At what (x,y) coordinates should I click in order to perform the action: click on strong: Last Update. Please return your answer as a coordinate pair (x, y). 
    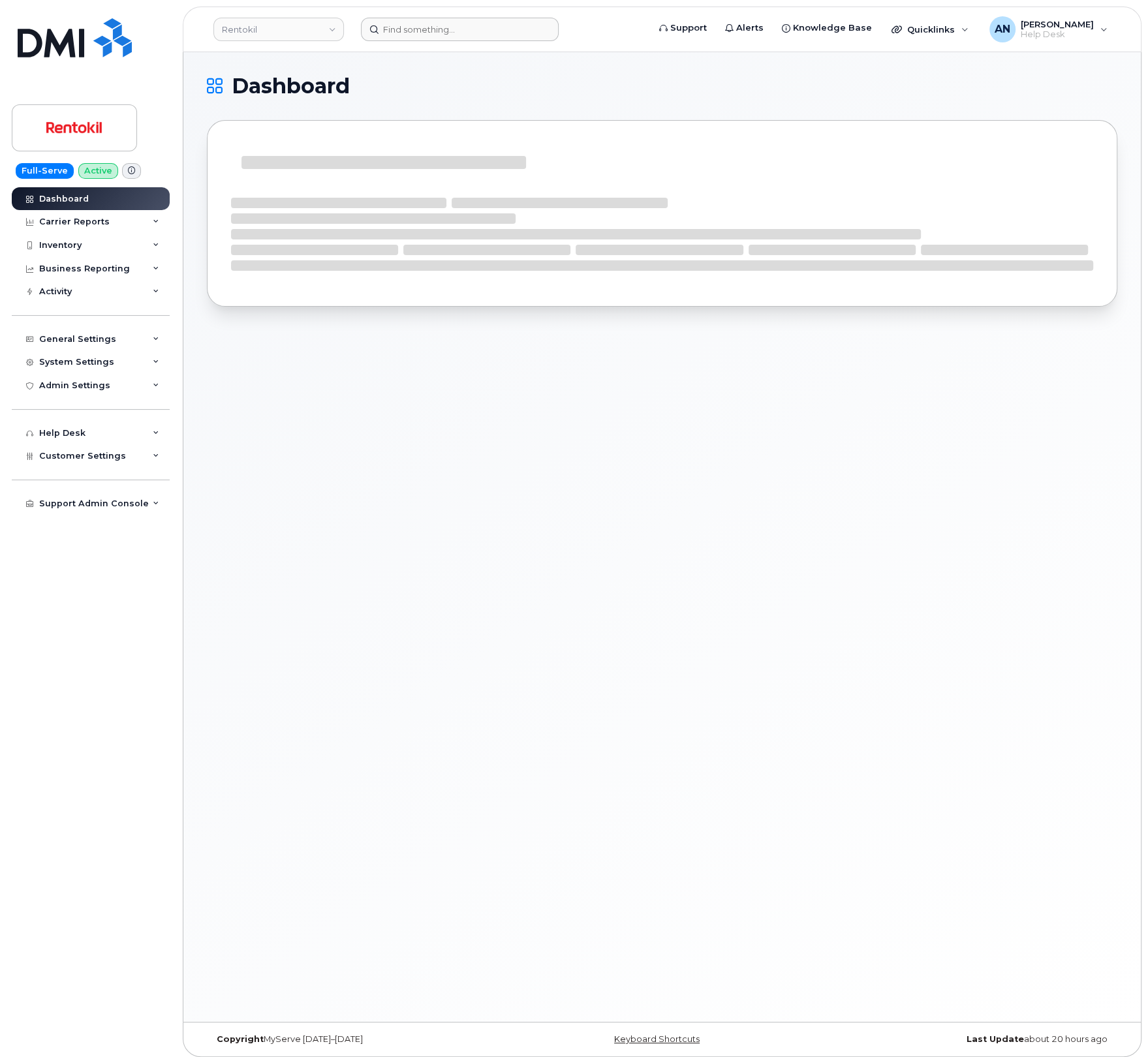
    Looking at the image, I should click on (995, 1039).